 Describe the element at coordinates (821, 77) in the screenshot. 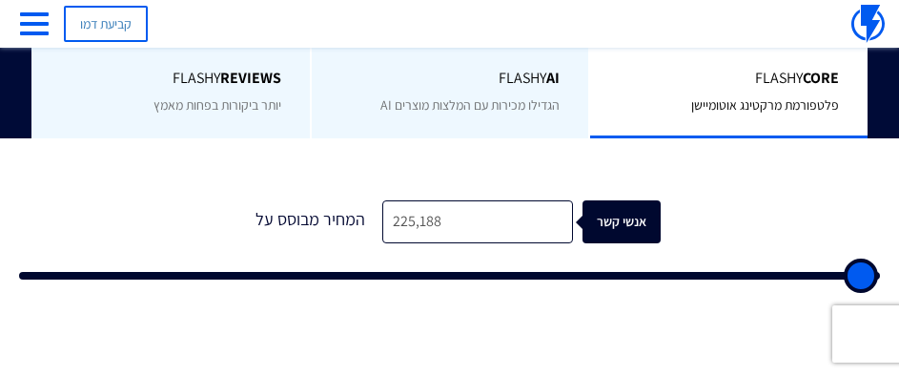

I see `b: Core` at that location.